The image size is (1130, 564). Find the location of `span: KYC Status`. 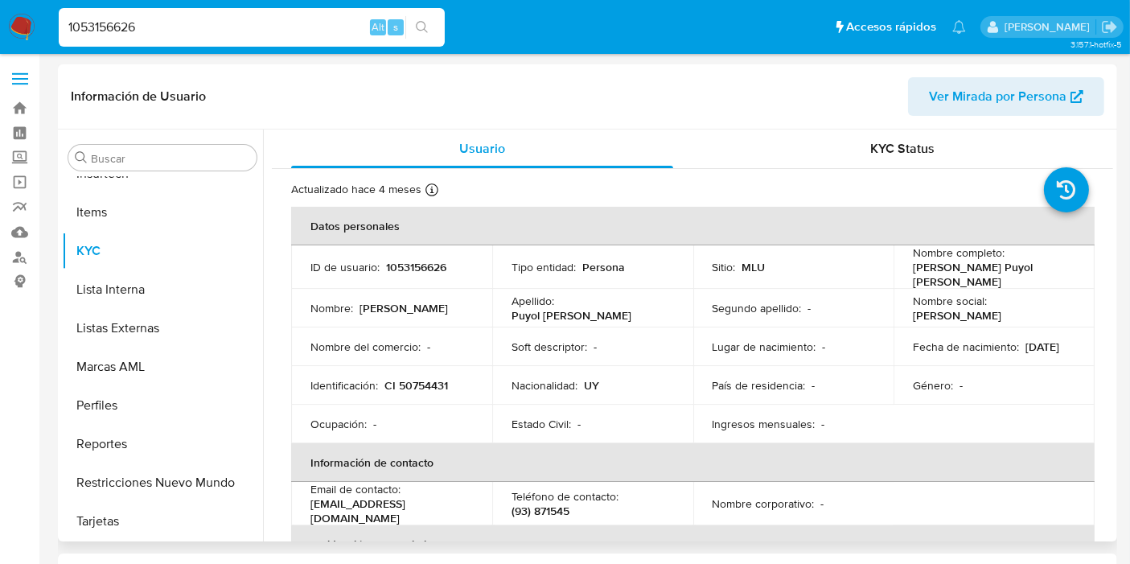

span: KYC Status is located at coordinates (903, 148).